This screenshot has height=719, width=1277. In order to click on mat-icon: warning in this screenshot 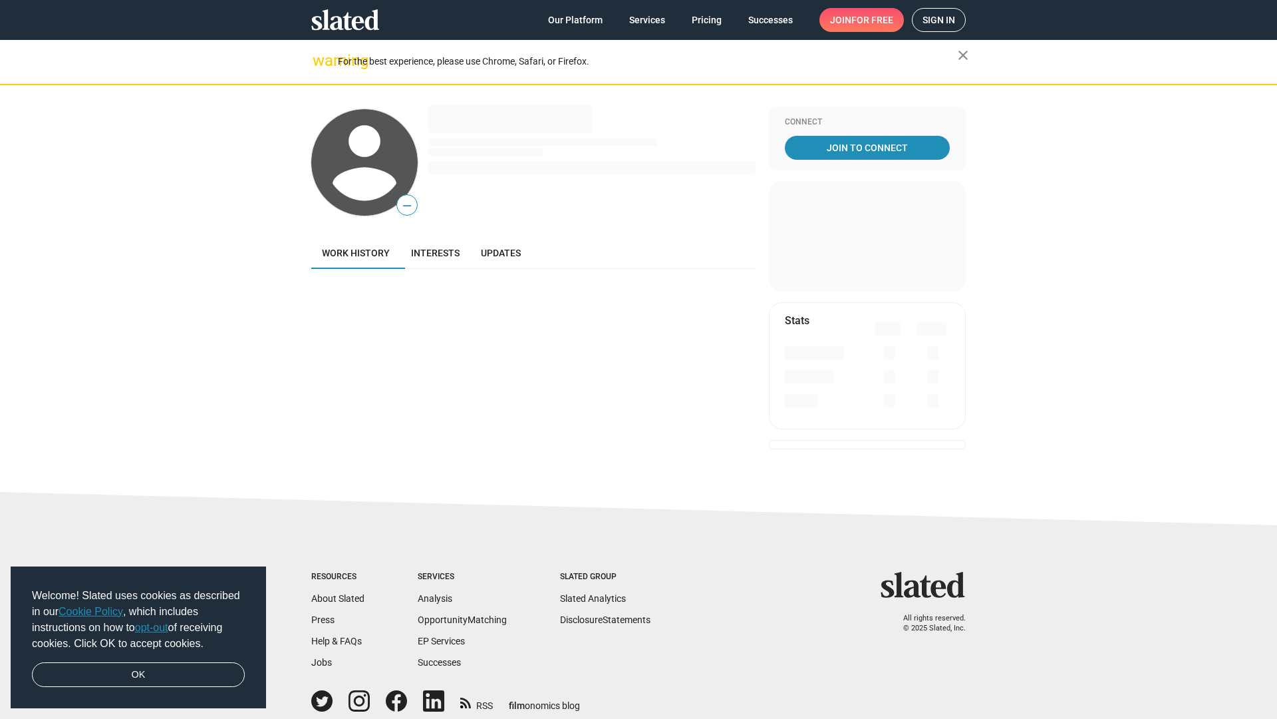, I will do `click(321, 61)`.